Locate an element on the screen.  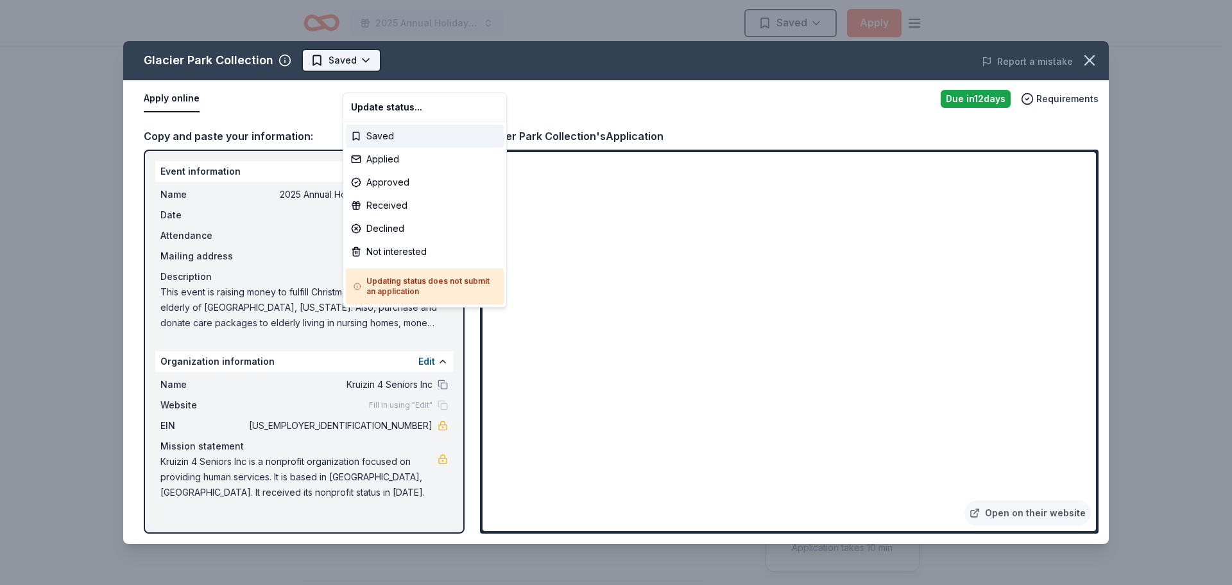
div: Update status... is located at coordinates (425, 107).